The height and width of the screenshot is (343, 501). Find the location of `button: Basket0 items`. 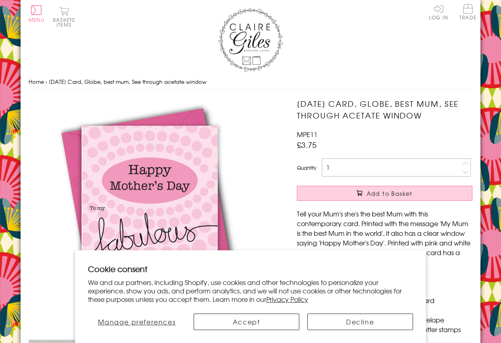

button: Basket0 items is located at coordinates (64, 17).